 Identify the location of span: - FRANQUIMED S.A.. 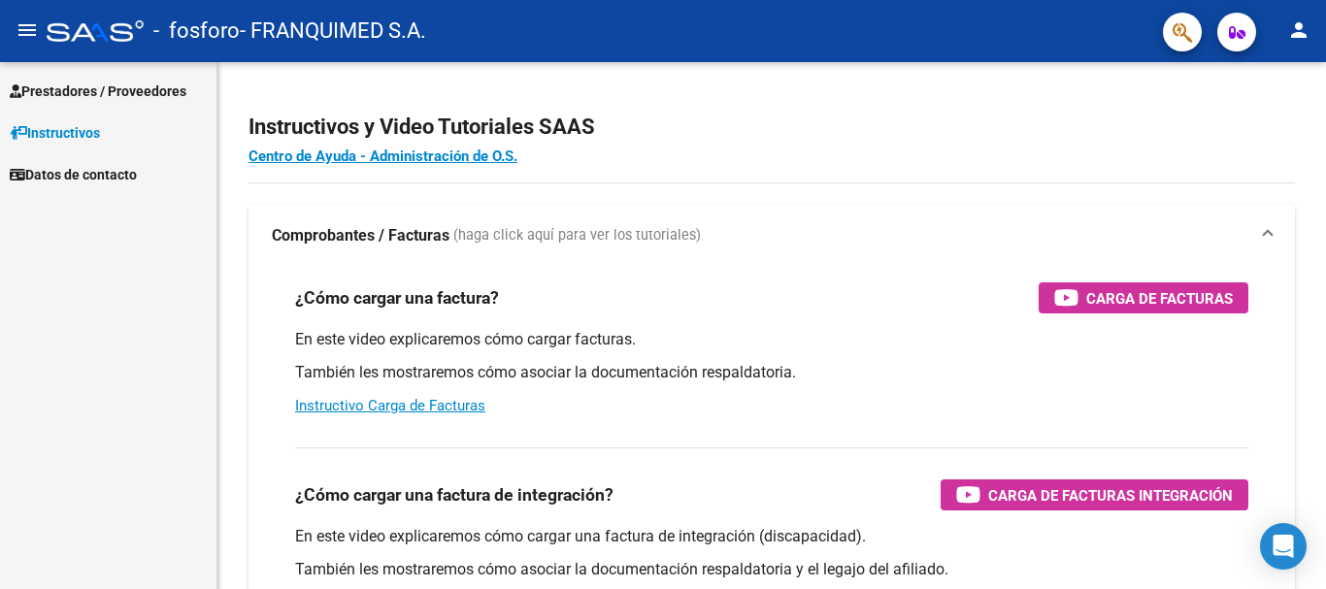
(333, 31).